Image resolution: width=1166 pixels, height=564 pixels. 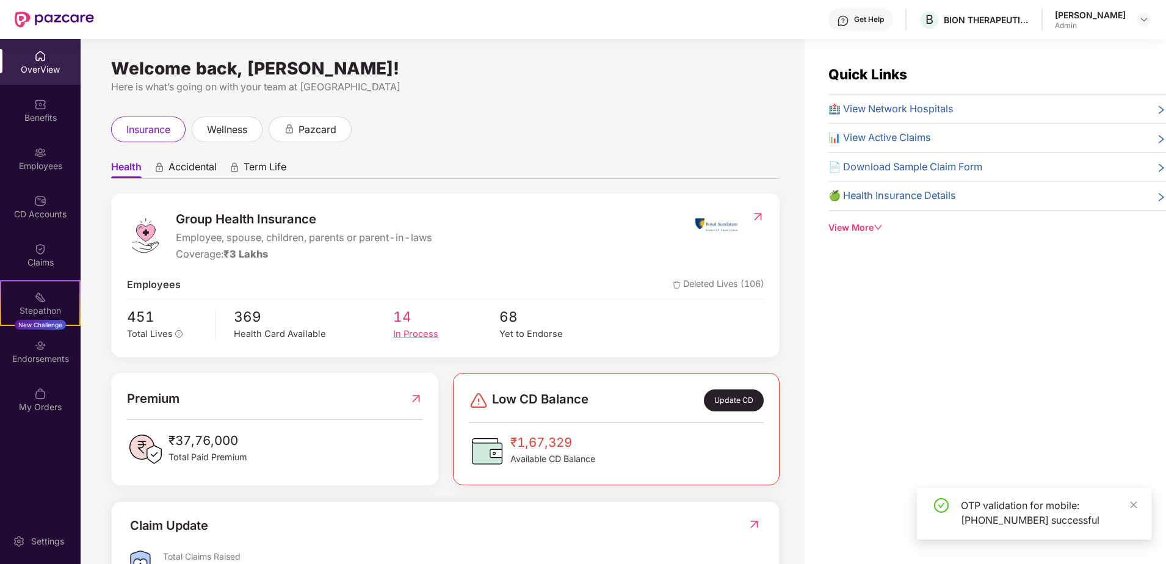 I want to click on img: svg+xml;base64,PHN2ZyBpZD0iRW5kb3JzZW1lbnRzIiB4bWxucz0iaHR0cDovL3d3dy53My5vcmcvMjAwMC9zdmciIHdpZH..., so click(x=40, y=345).